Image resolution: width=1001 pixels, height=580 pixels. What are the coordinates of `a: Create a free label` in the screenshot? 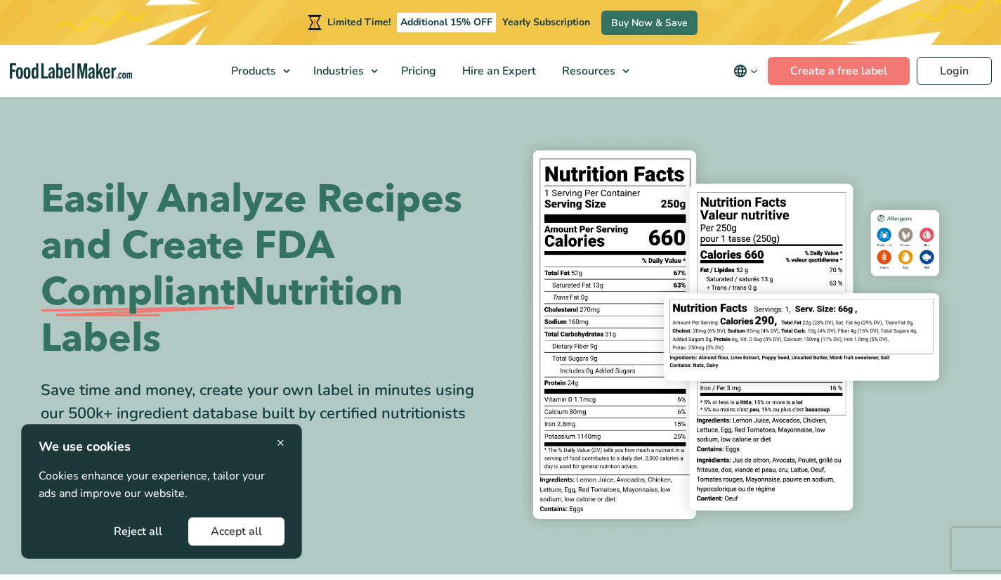 It's located at (839, 71).